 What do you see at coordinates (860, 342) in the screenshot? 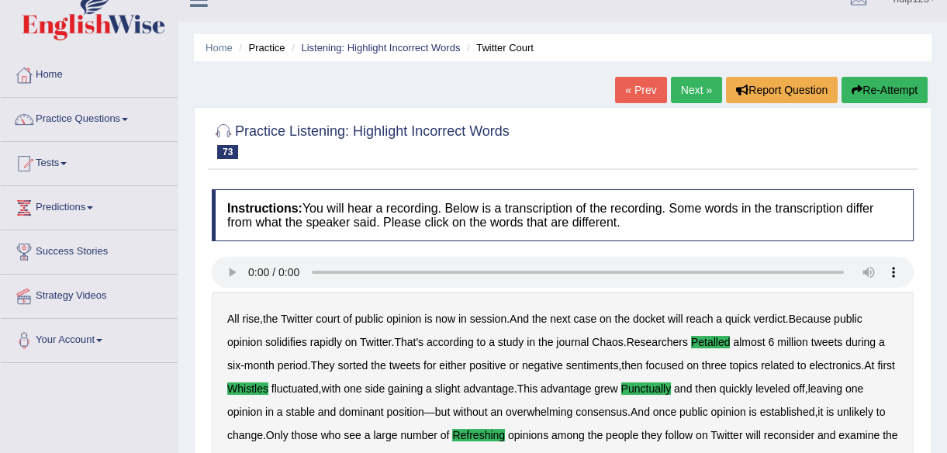
I see `b: during` at bounding box center [860, 342].